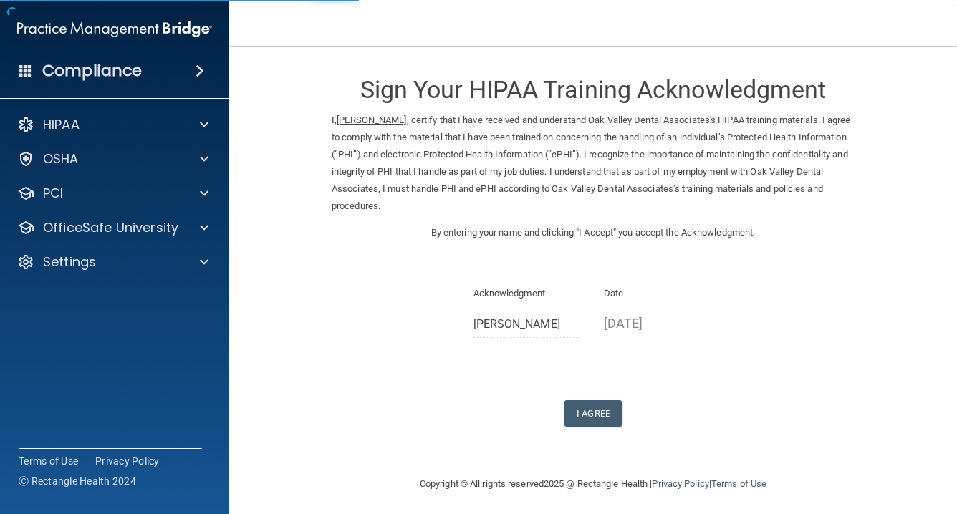  I want to click on h3: Sign Your HIPAA Training Acknowledgment, so click(593, 90).